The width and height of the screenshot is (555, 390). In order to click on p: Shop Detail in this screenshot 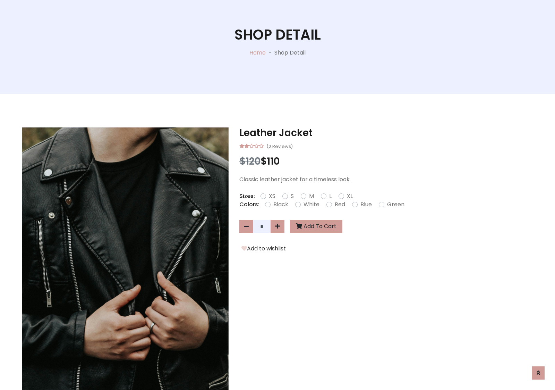, I will do `click(290, 53)`.